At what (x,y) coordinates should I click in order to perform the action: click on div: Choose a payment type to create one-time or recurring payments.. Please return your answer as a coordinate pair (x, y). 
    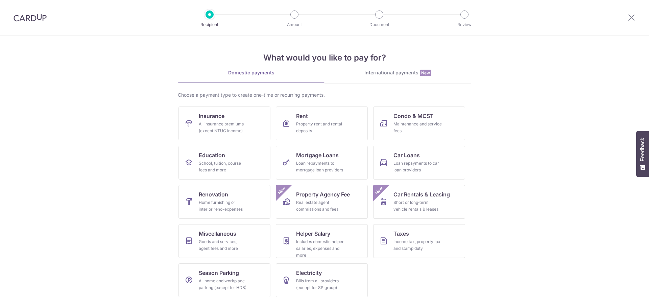
    Looking at the image, I should click on (324, 95).